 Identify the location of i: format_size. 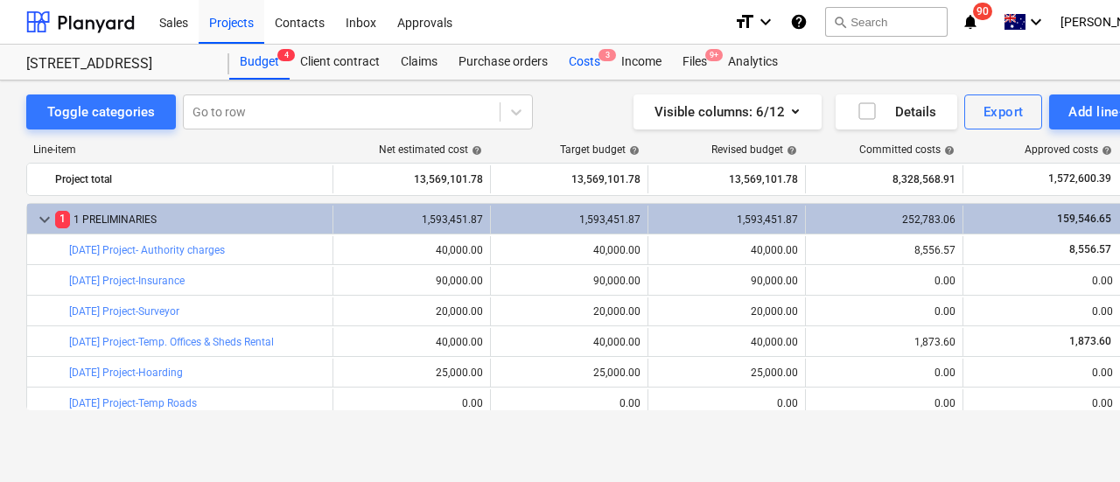
(744, 22).